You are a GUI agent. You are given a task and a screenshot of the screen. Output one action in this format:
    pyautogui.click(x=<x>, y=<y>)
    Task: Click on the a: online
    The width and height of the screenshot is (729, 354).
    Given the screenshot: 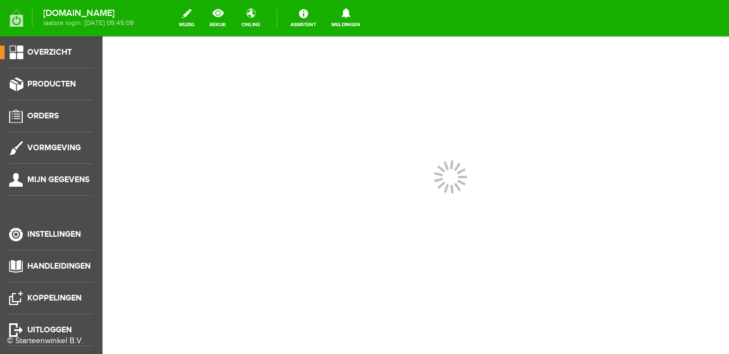 What is the action you would take?
    pyautogui.click(x=250, y=18)
    